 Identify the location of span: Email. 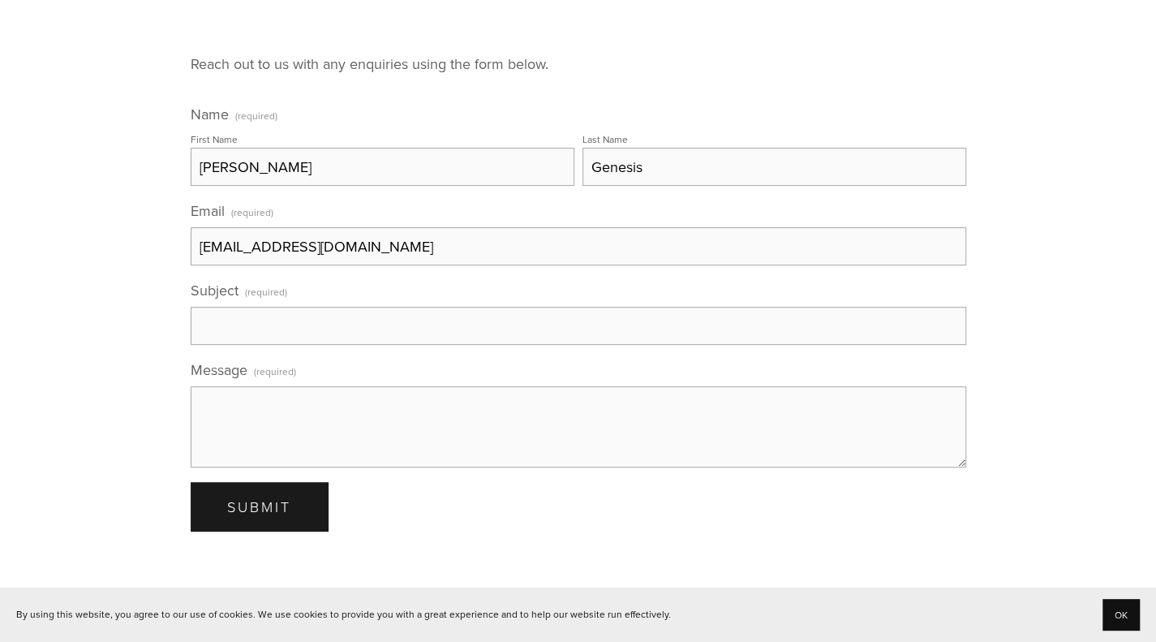
(208, 210).